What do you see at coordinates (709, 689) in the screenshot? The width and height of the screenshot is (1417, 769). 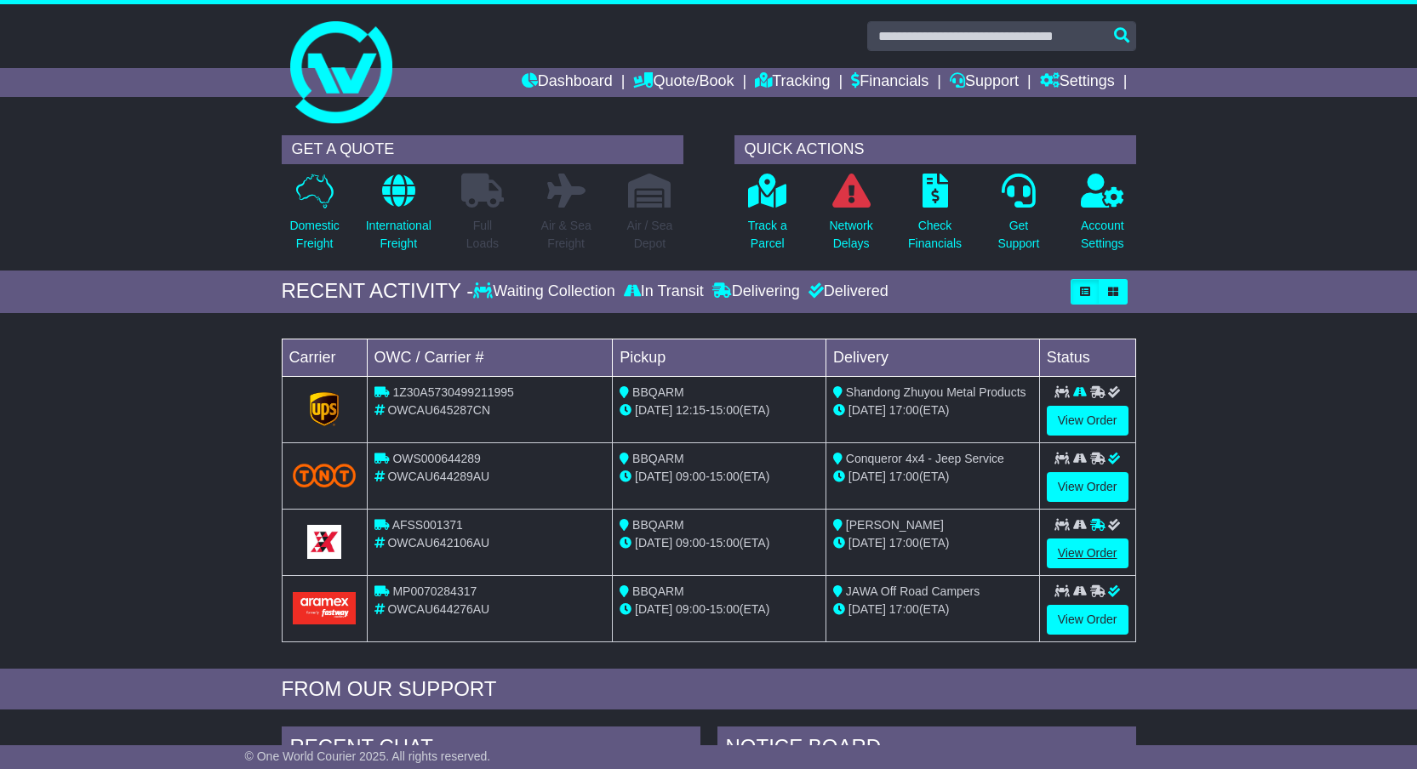 I see `div: FROM OUR SUPPORT` at bounding box center [709, 689].